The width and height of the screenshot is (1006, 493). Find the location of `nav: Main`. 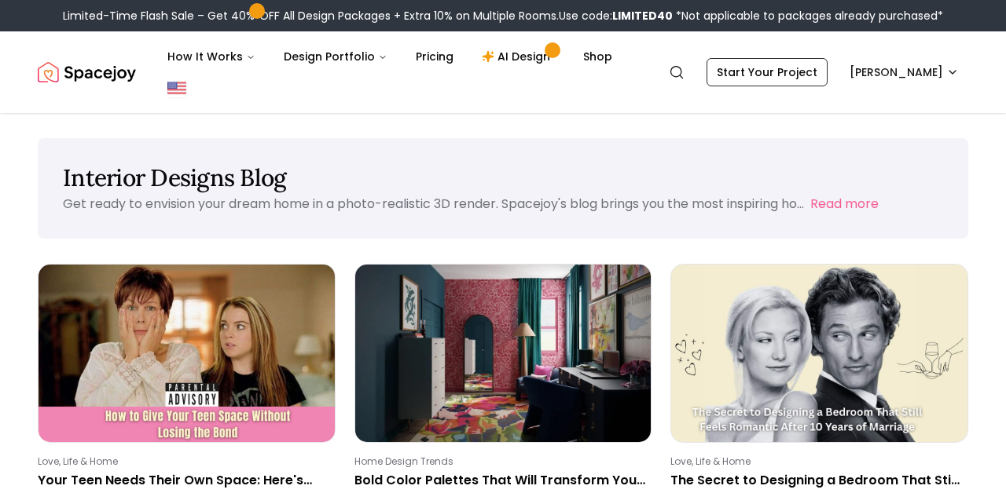

nav: Main is located at coordinates (390, 57).